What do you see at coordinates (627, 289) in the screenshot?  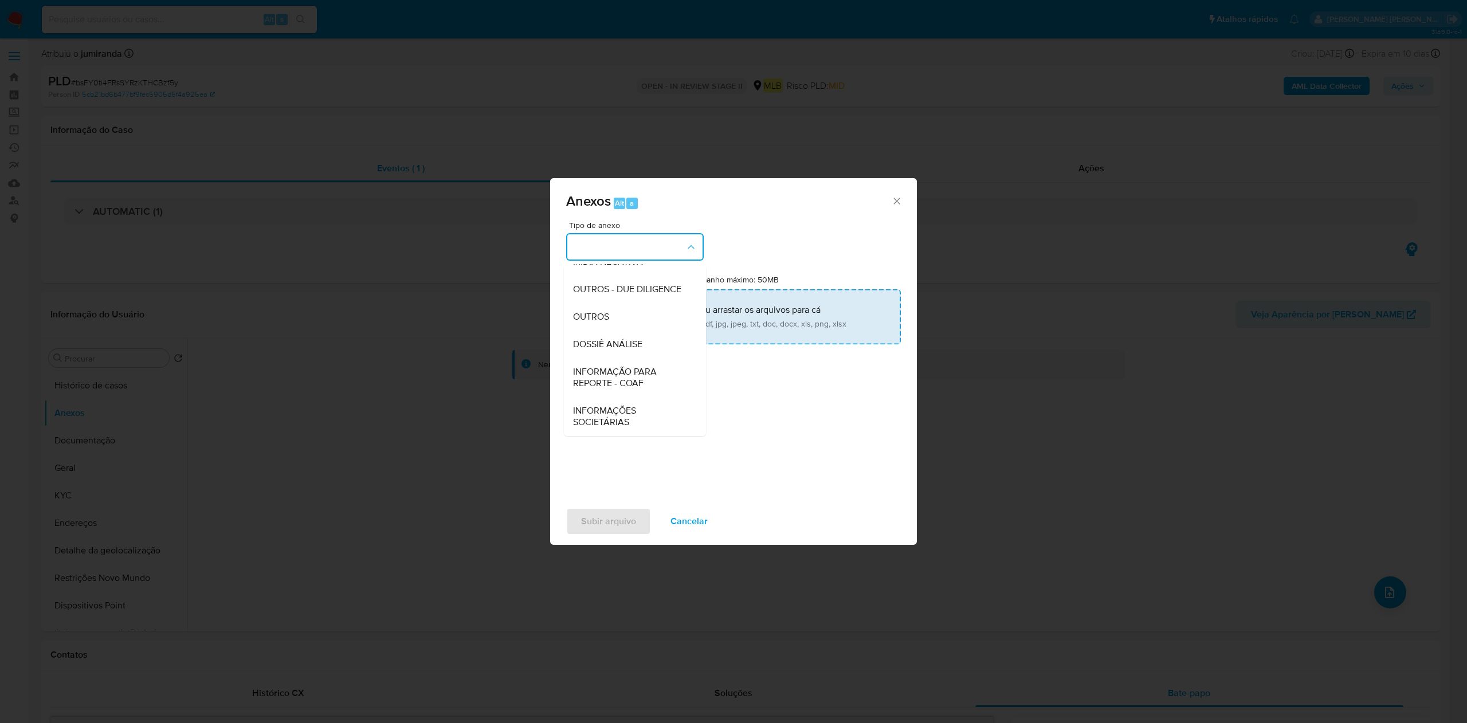 I see `span: OUTROS - DUE DILIGENCE` at bounding box center [627, 289].